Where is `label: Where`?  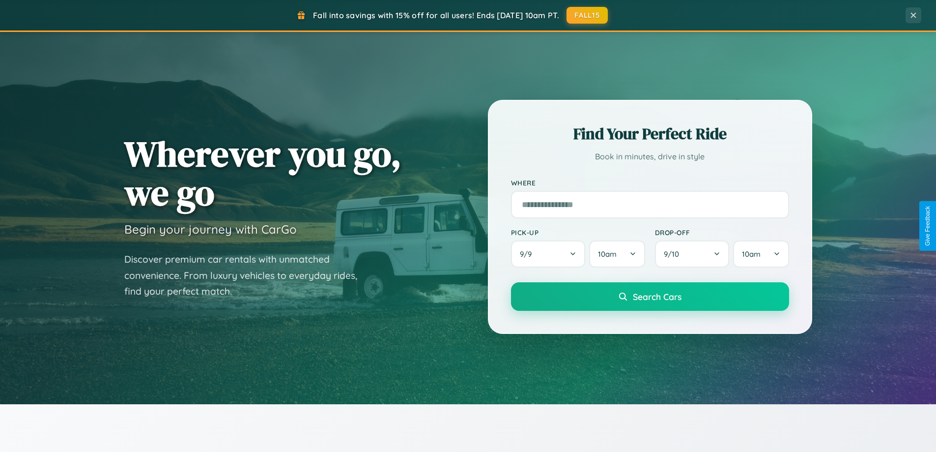
label: Where is located at coordinates (650, 182).